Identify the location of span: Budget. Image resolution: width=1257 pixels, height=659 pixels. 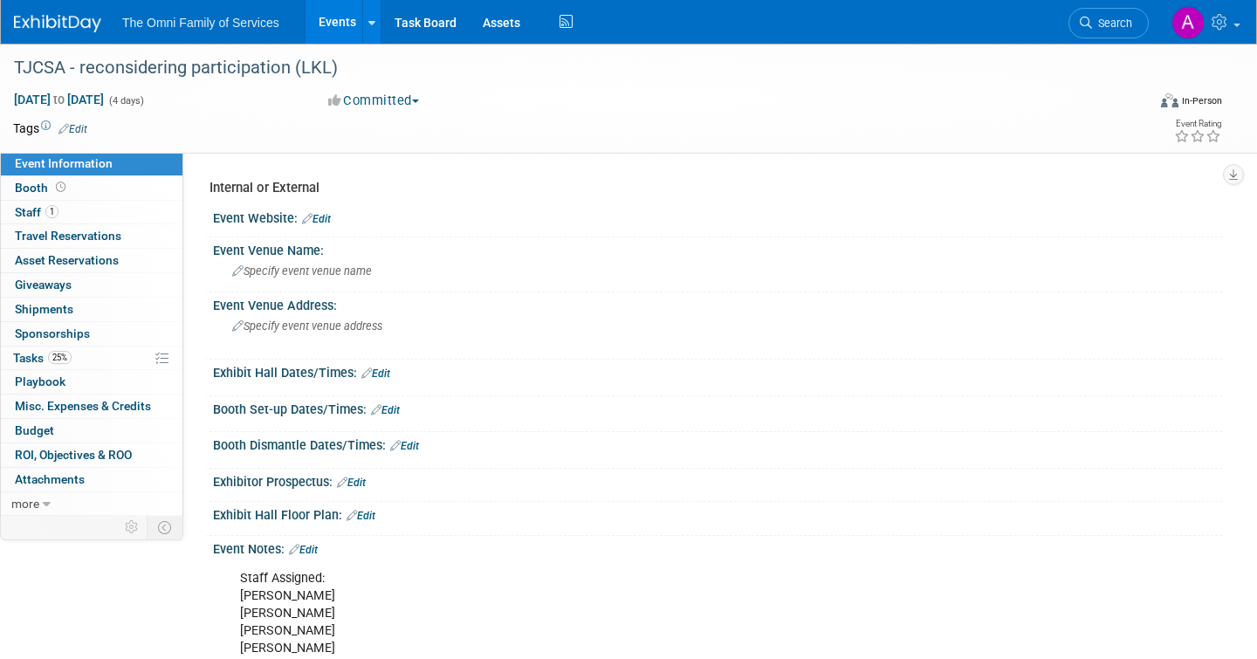
(34, 430).